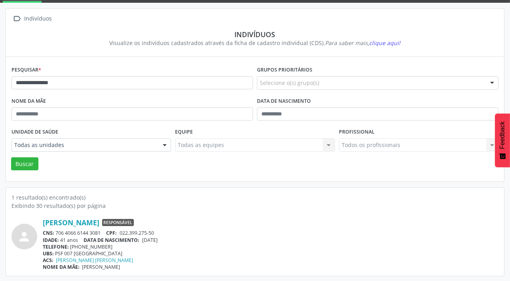  Describe the element at coordinates (502, 135) in the screenshot. I see `span: Feedback` at that location.